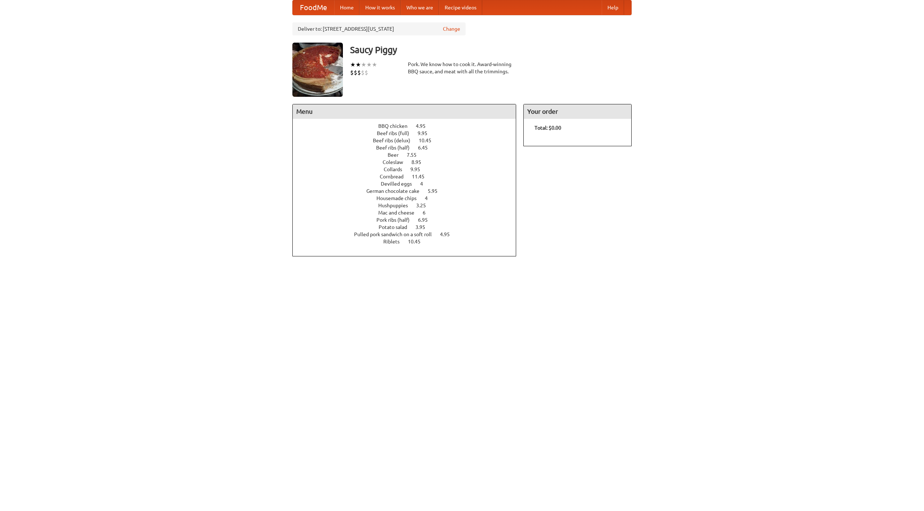 This screenshot has height=511, width=924. I want to click on a: Recipe videos, so click(461, 8).